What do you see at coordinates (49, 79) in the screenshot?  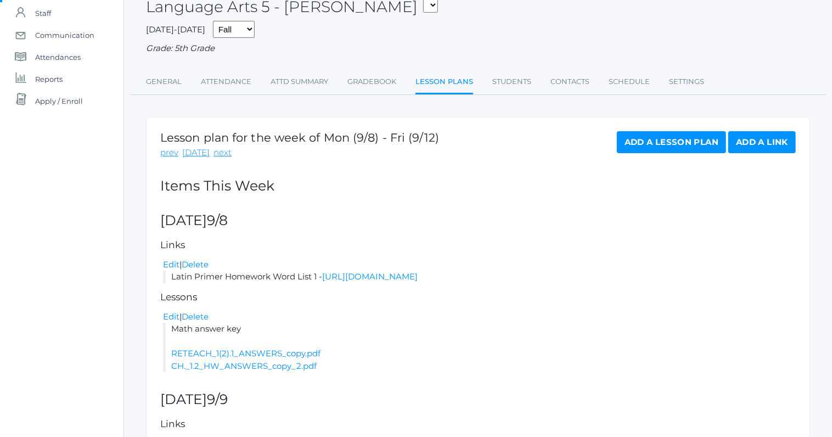 I see `span: Reports` at bounding box center [49, 79].